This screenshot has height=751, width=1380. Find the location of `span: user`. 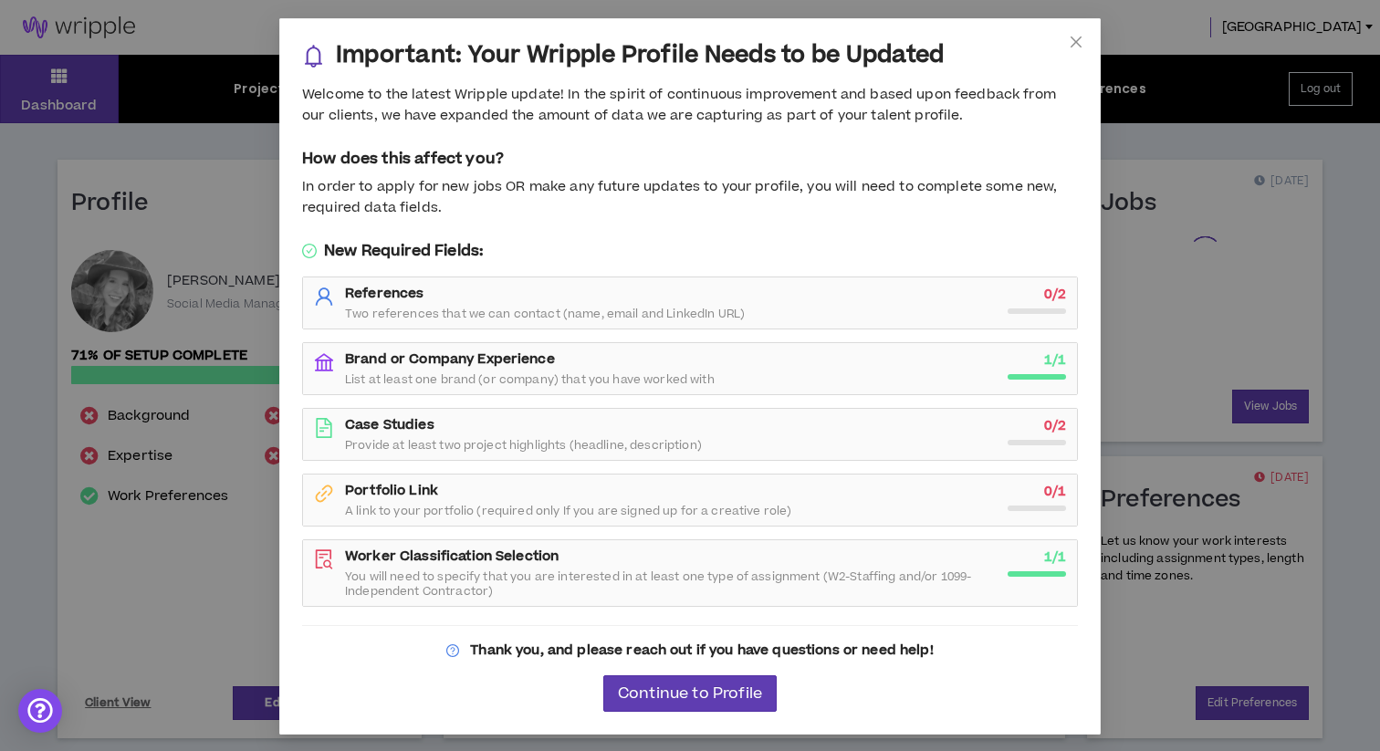

span: user is located at coordinates (324, 297).